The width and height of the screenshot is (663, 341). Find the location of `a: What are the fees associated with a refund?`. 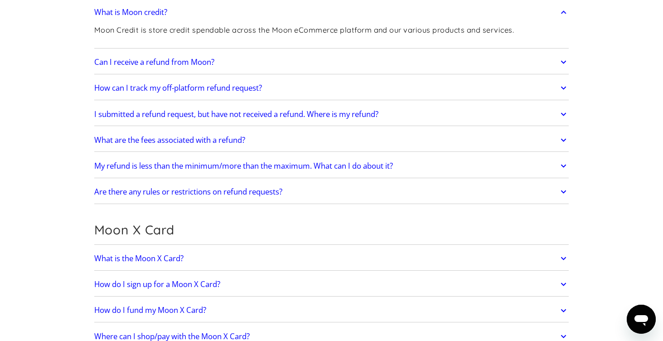

a: What are the fees associated with a refund? is located at coordinates (332, 140).